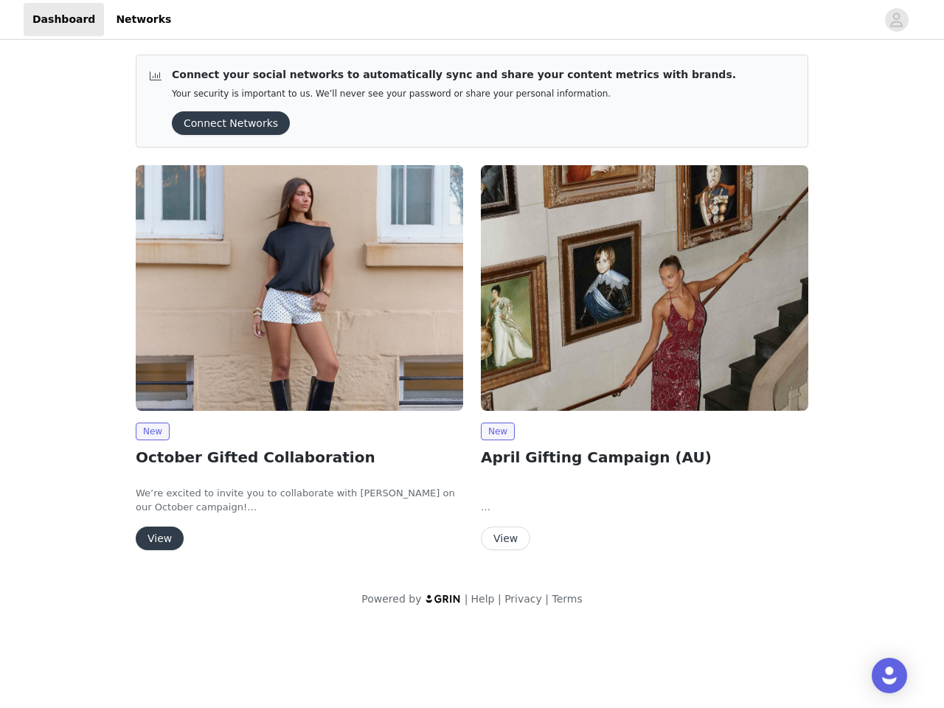 Image resolution: width=944 pixels, height=708 pixels. I want to click on a: Networks, so click(143, 19).